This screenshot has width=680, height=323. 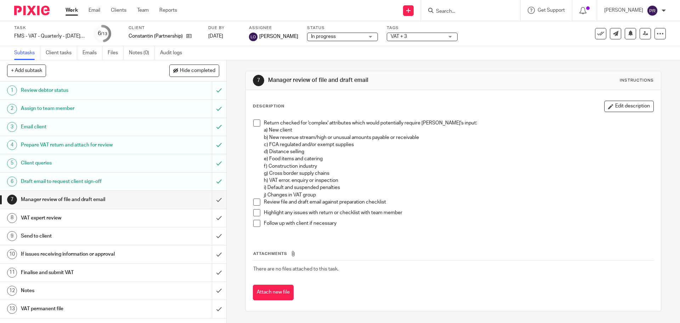 I want to click on a: Clients, so click(x=119, y=10).